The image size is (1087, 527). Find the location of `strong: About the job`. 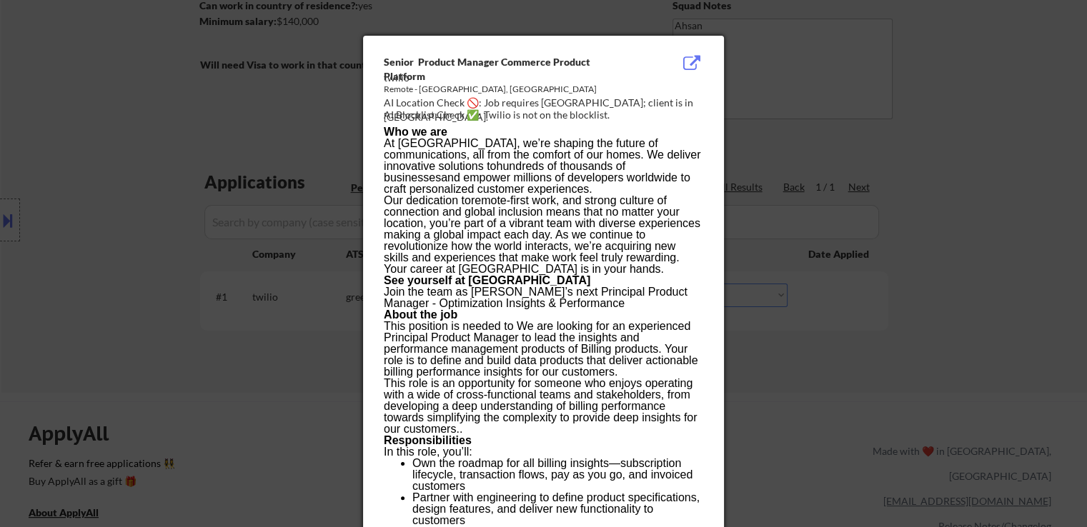

strong: About the job is located at coordinates (420, 314).